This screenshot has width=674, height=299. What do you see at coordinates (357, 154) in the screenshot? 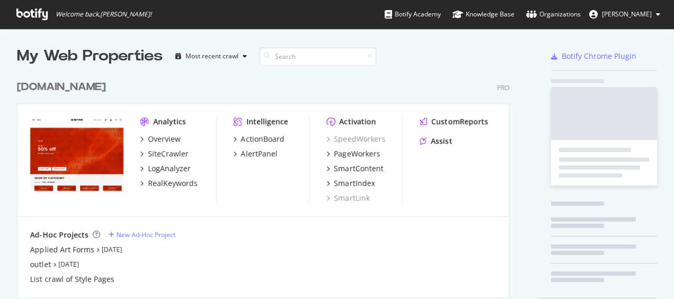
I see `div: PageWorkers` at bounding box center [357, 154].